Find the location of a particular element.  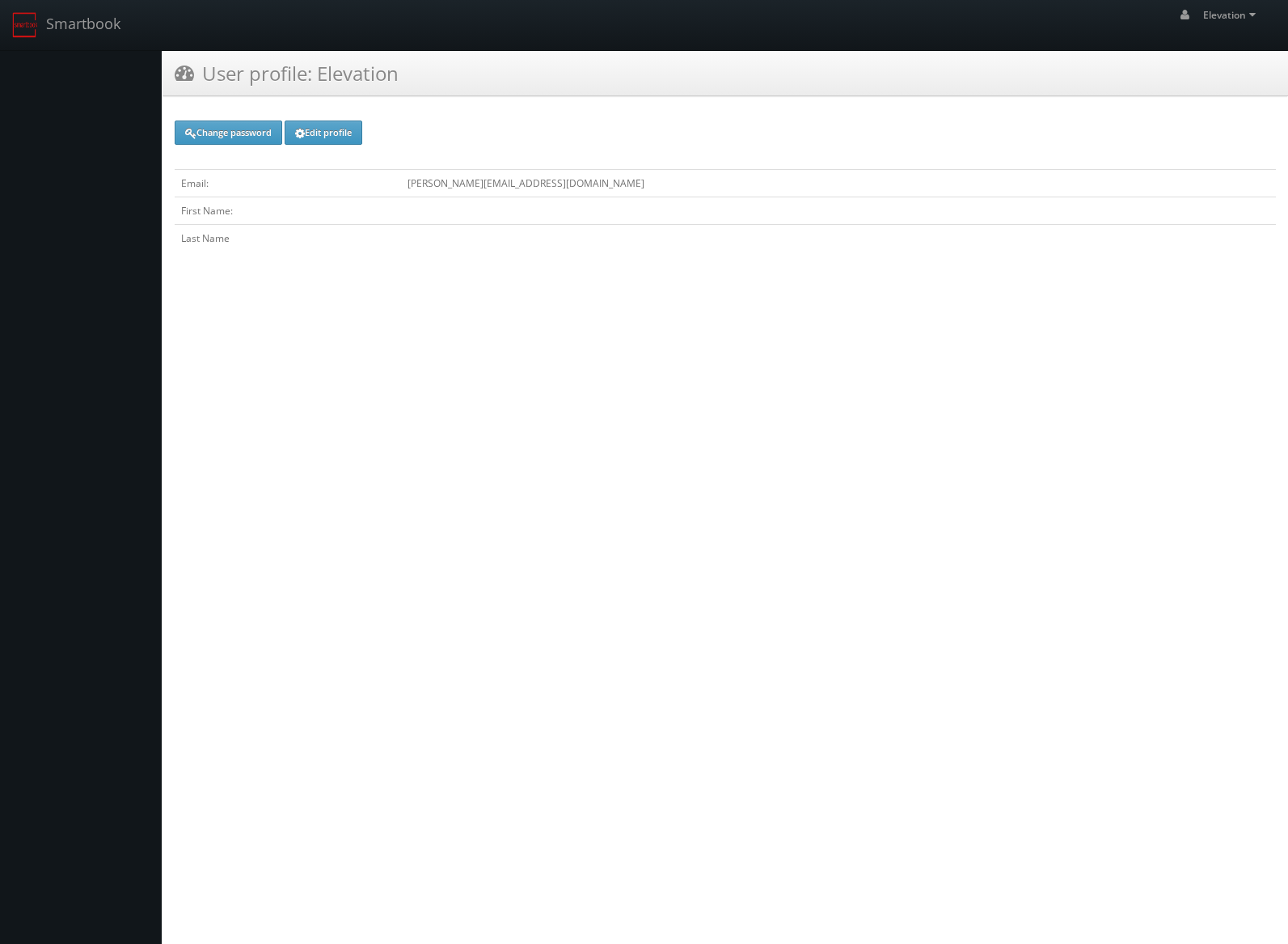

td: Last Name is located at coordinates (288, 239).